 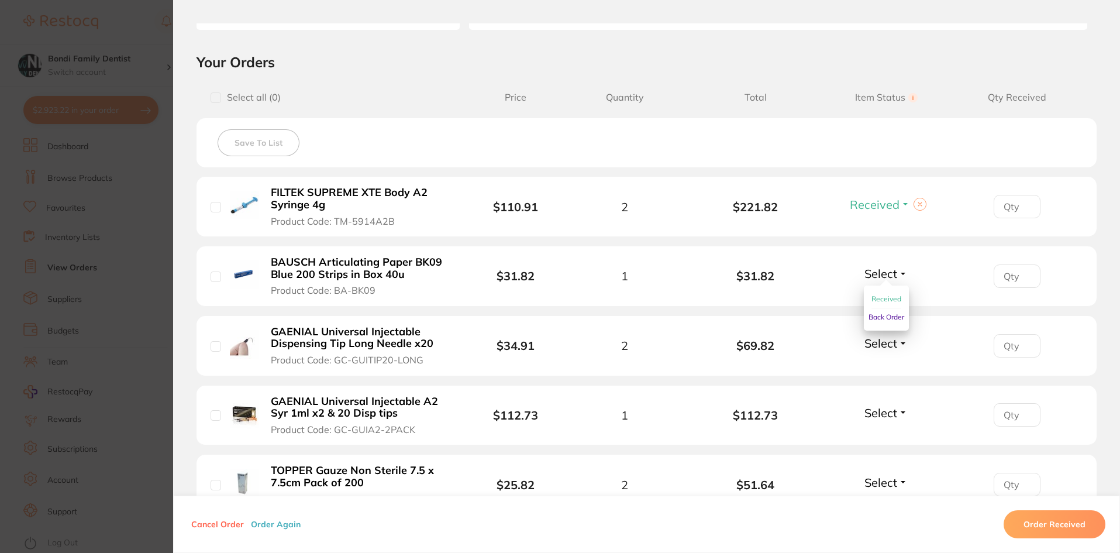 I want to click on button: GAENIAL Universal Injectable Dispensing Tip Long Needle x20 Product Code: GC-GUITIP20-LONG, so click(x=361, y=346).